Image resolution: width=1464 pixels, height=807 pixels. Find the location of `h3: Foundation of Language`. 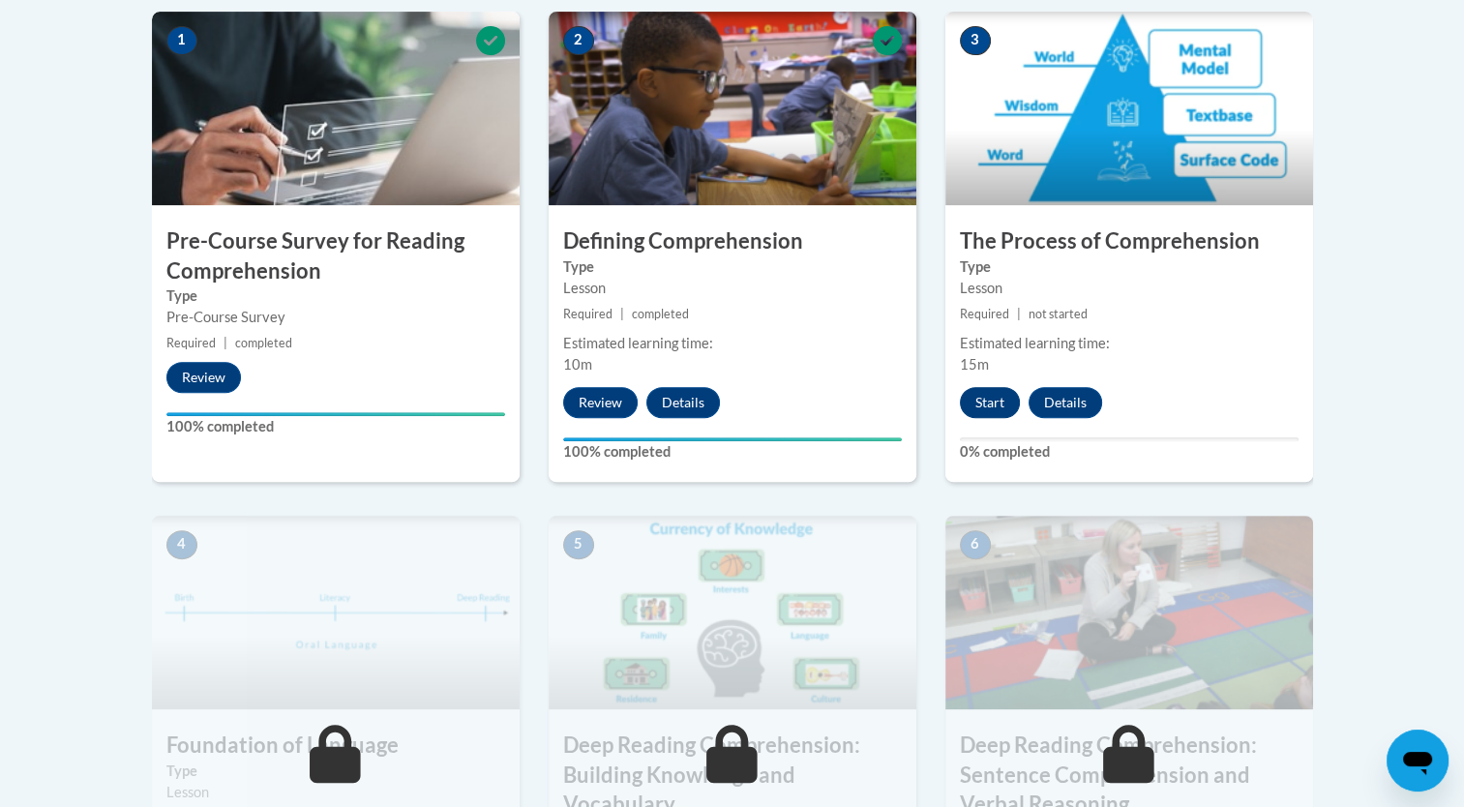

h3: Foundation of Language is located at coordinates (336, 745).